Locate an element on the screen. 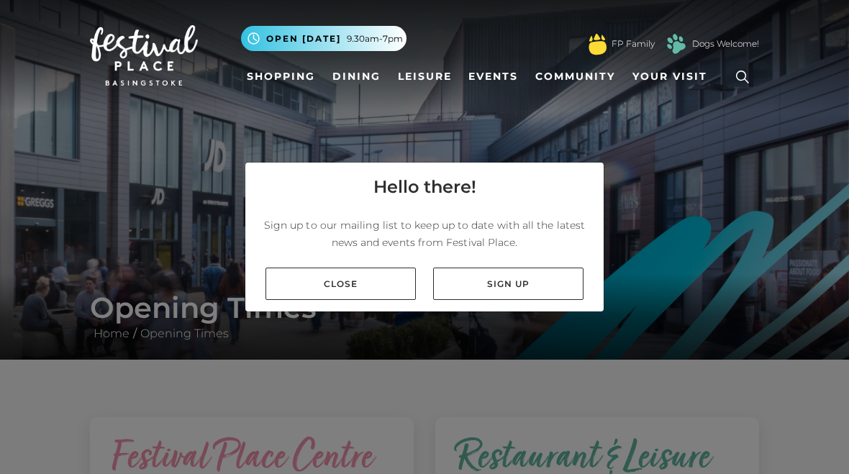 This screenshot has height=474, width=849. a: Your Visit is located at coordinates (673, 76).